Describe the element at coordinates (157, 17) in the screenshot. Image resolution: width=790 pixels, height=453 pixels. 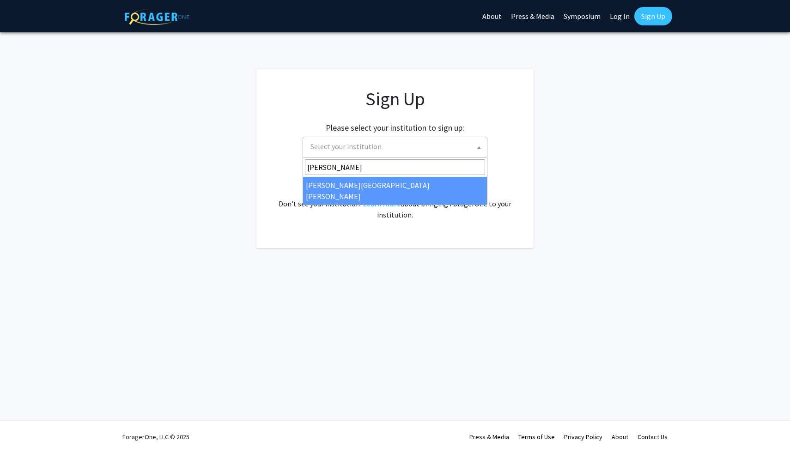
I see `img: ForagerOne Logo` at that location.